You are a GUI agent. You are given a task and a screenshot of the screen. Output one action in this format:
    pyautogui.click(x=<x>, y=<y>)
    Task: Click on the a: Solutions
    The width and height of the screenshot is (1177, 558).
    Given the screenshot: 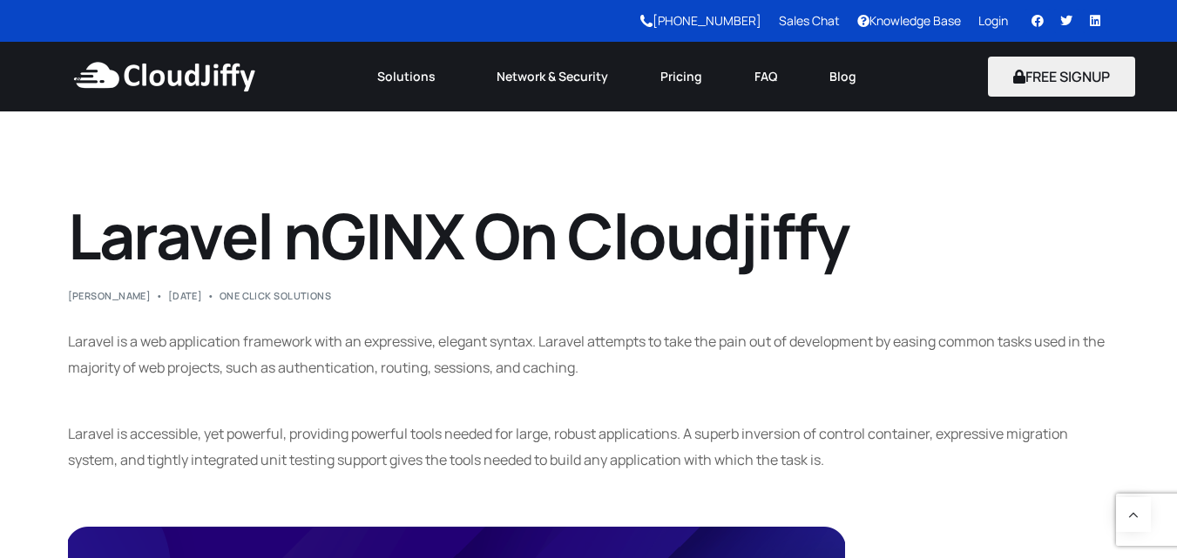 What is the action you would take?
    pyautogui.click(x=410, y=77)
    